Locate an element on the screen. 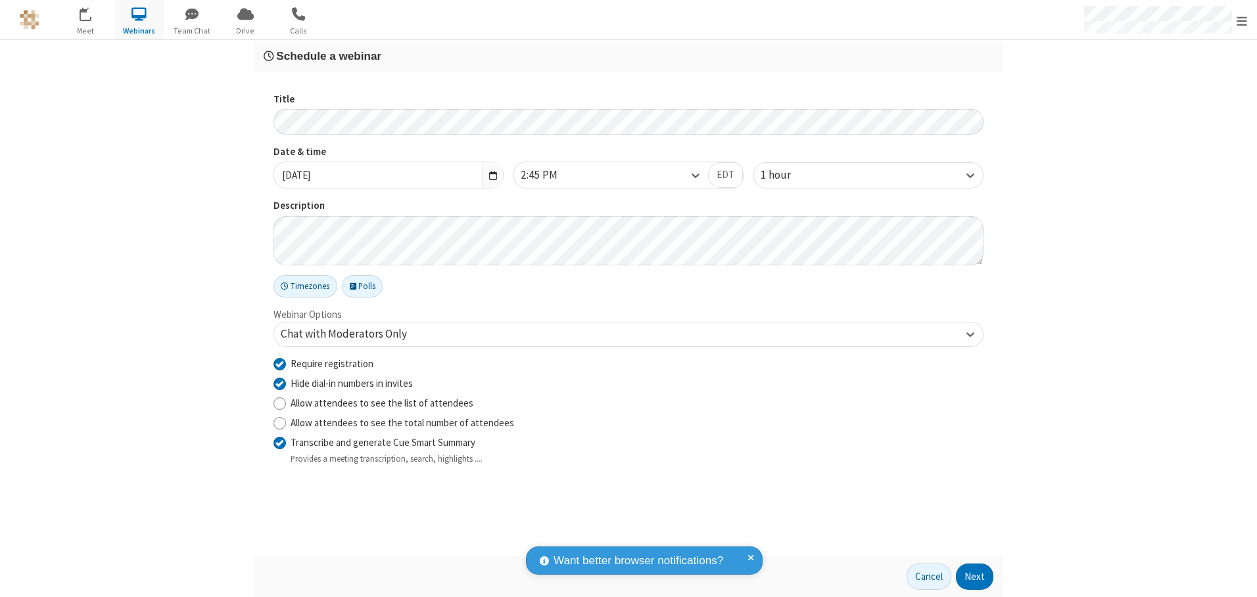  span: Hide dial-in numbers in invites is located at coordinates (352, 383).